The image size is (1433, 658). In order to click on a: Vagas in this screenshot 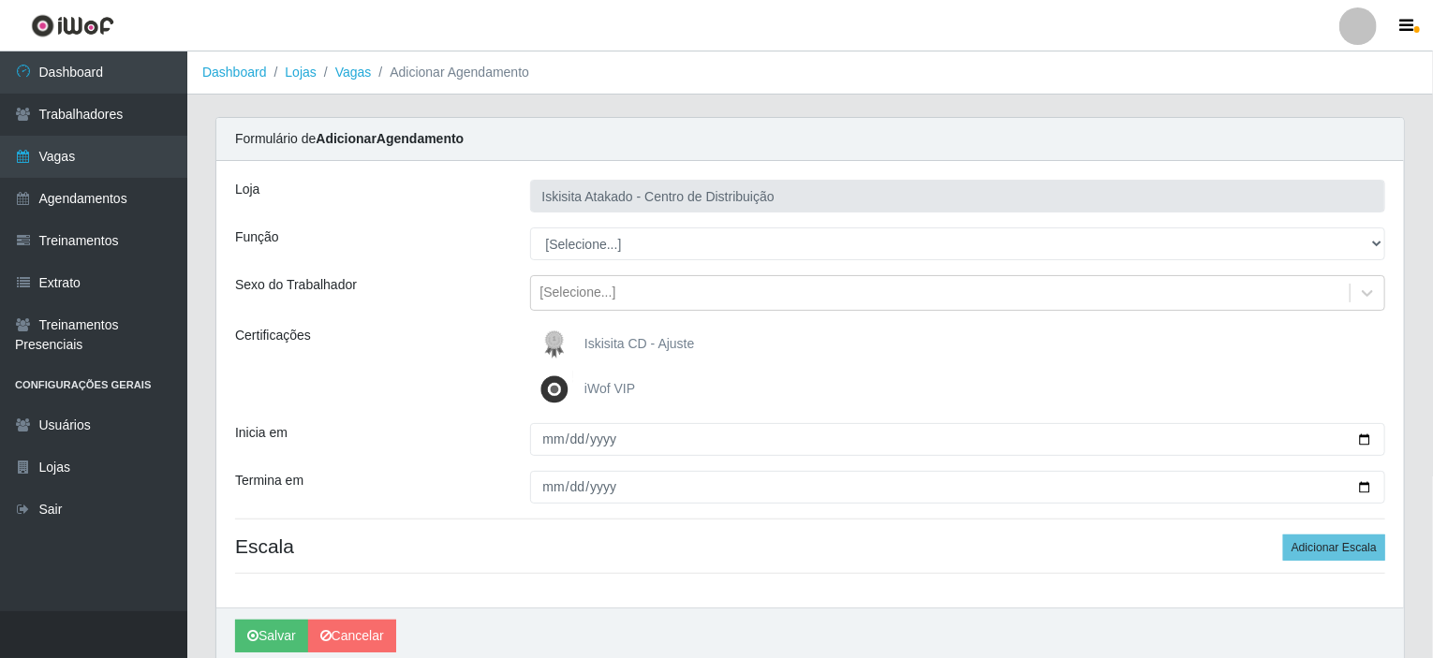, I will do `click(353, 72)`.